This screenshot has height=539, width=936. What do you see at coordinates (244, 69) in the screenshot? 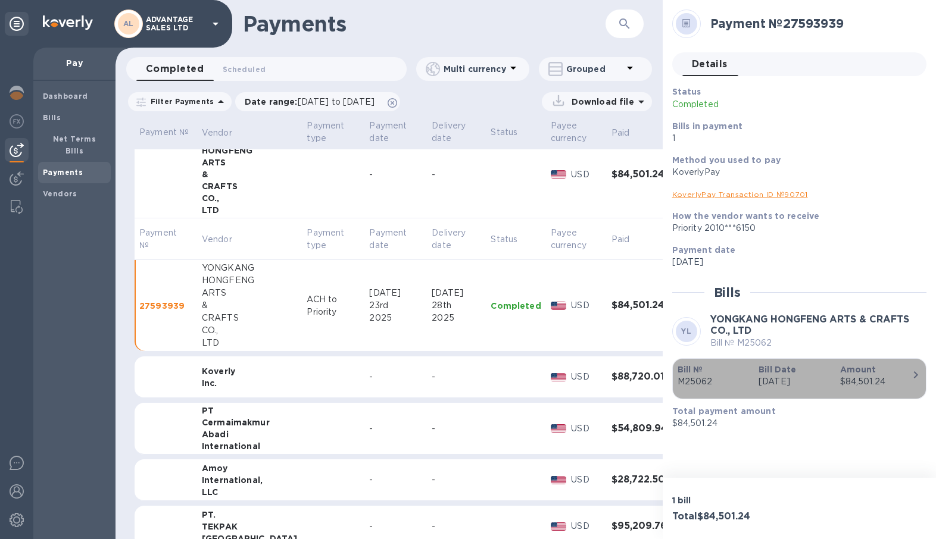
I see `span: Scheduled` at bounding box center [244, 69].